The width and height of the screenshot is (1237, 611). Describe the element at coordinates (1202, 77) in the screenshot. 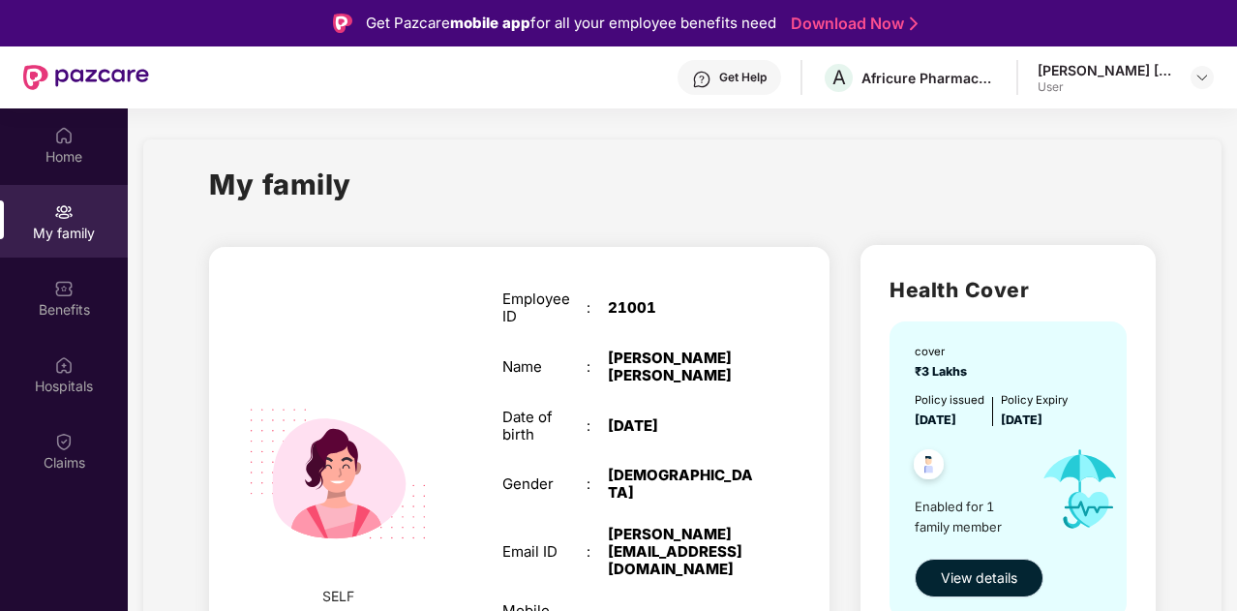

I see `img: svg+xml;base64,PHN2ZyBpZD0iRHJvcGRvd24tMzJ4MzIiIHhtbG5zPSJodHRwOi8vd3d3LnczLm9yZy8yMDAwL3N2ZyIgd2...` at that location.